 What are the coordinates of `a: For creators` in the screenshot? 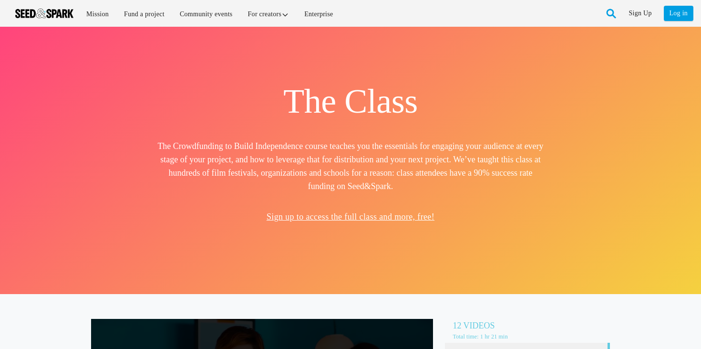 It's located at (268, 14).